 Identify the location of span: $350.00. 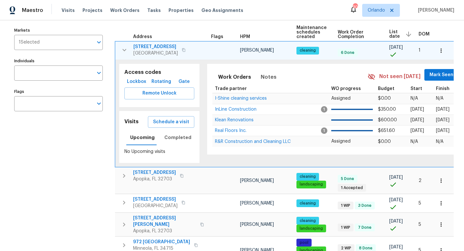
(387, 109).